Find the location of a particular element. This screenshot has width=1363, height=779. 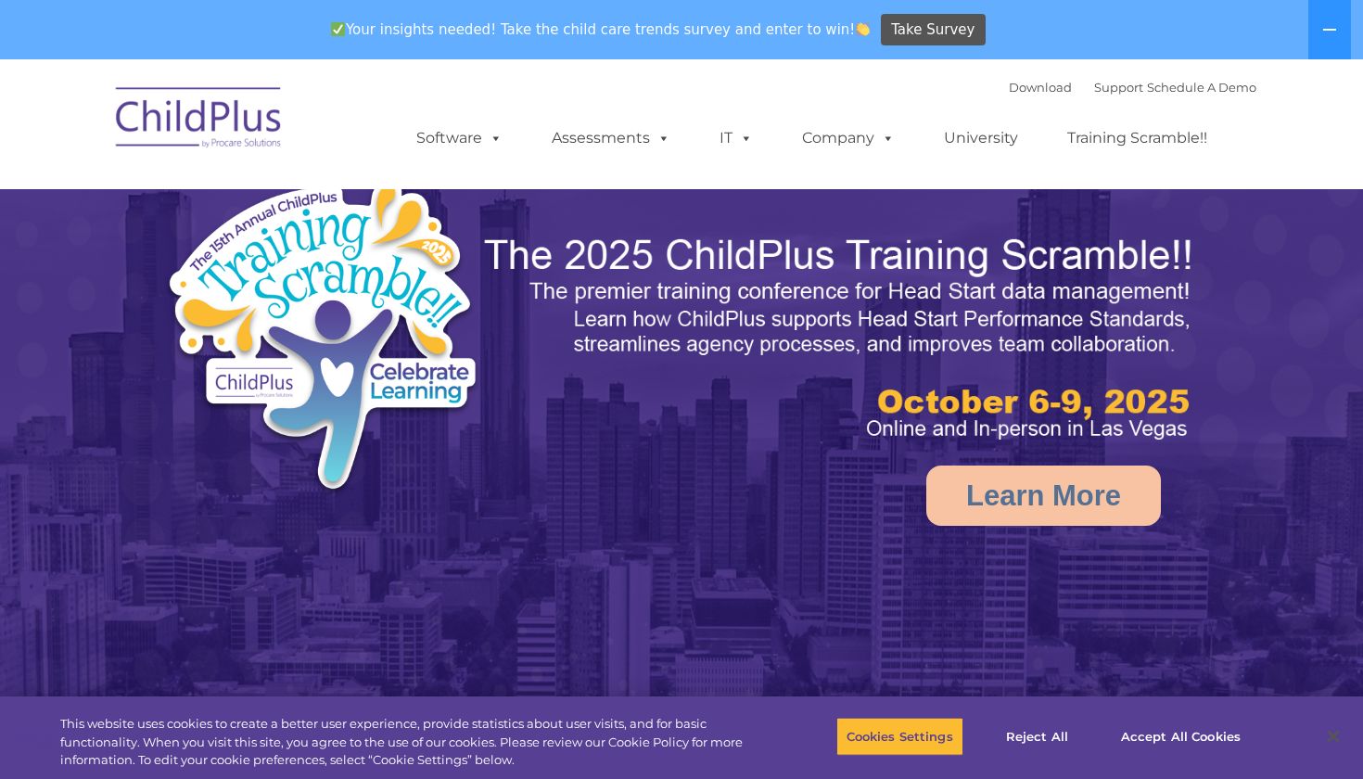

div: This website uses cookies to create a better user experience, provide statistics about user visit... is located at coordinates (405, 742).